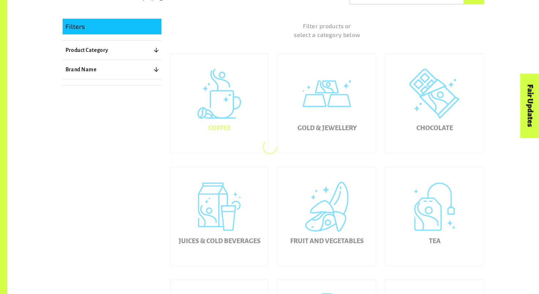 This screenshot has width=539, height=294. I want to click on a: Fruit and Vegetables, so click(327, 217).